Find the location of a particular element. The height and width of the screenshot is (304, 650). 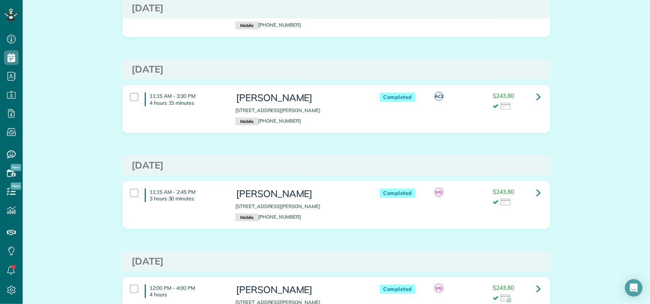

h4: 11:15 AM - 2:45 PM is located at coordinates (185, 196).